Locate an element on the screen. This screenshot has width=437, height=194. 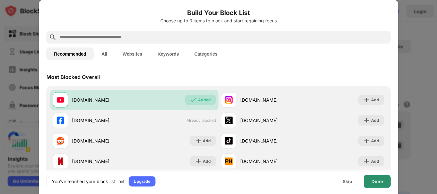
div: Done is located at coordinates (377, 181).